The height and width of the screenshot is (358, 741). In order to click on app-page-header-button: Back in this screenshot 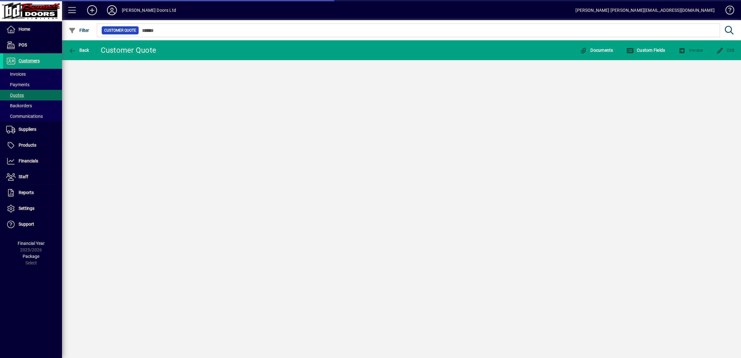, I will do `click(79, 50)`.